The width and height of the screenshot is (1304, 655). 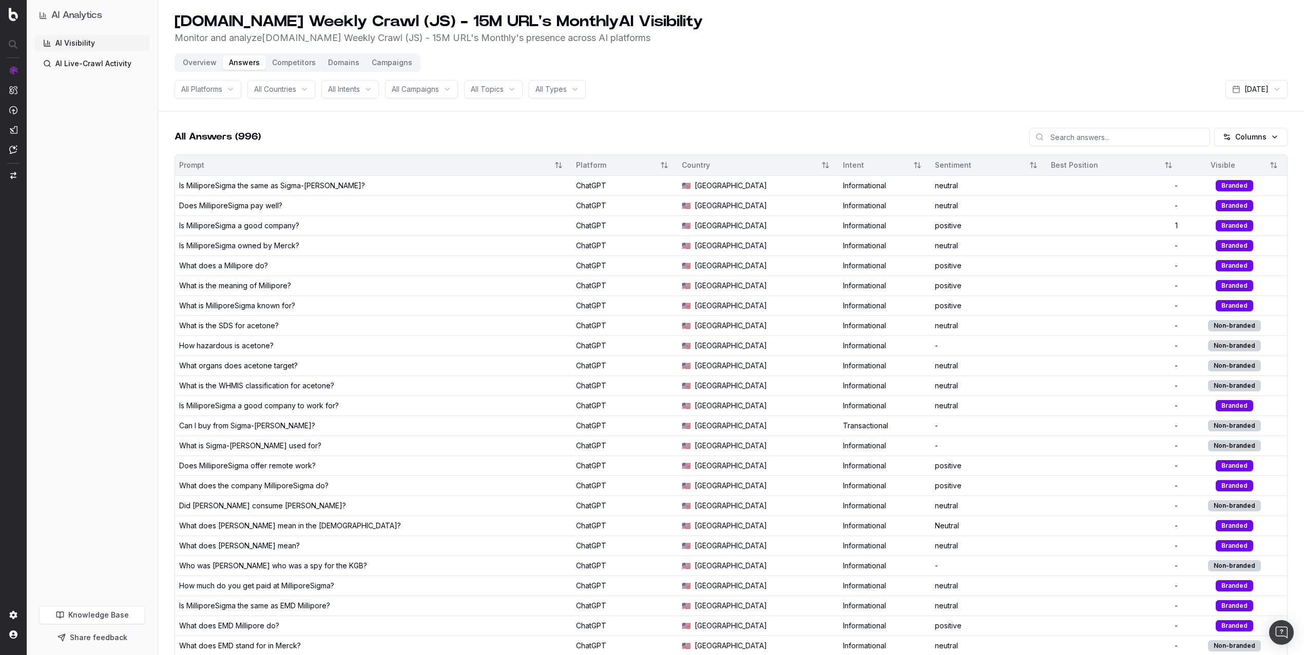 I want to click on span: All Intents, so click(x=344, y=89).